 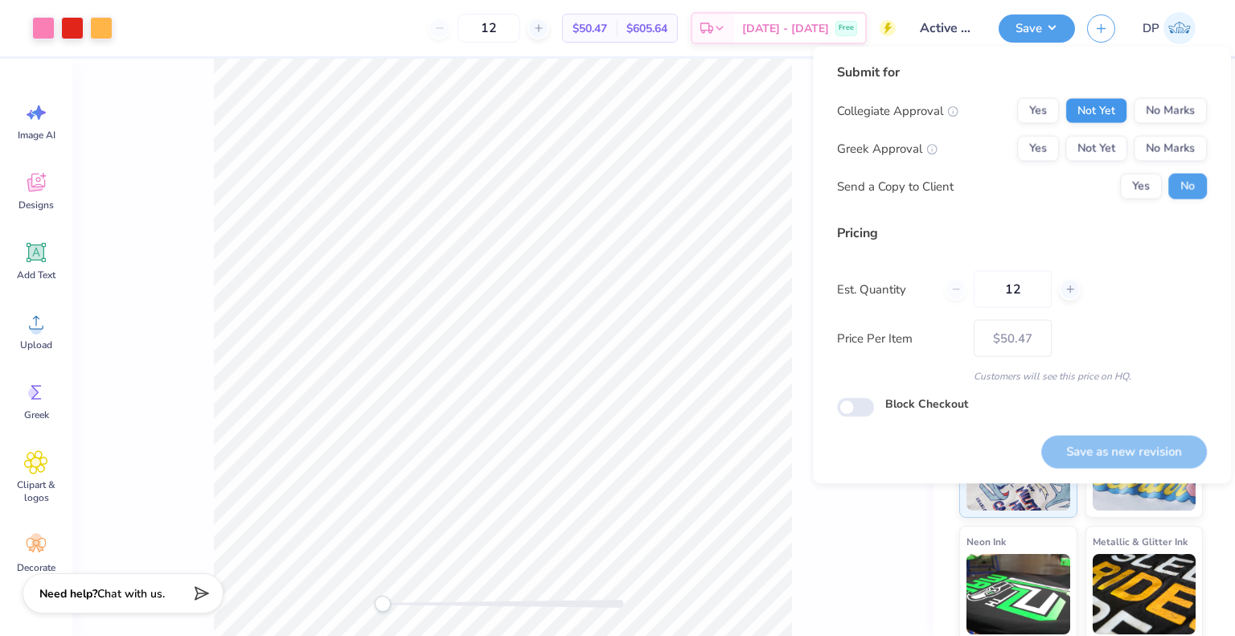 What do you see at coordinates (647, 28) in the screenshot?
I see `span: $605.64` at bounding box center [647, 28].